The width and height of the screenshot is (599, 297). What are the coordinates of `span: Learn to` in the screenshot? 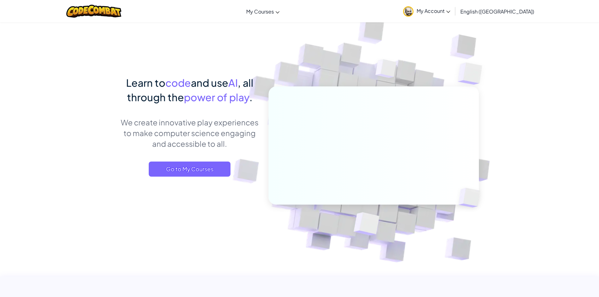 It's located at (146, 83).